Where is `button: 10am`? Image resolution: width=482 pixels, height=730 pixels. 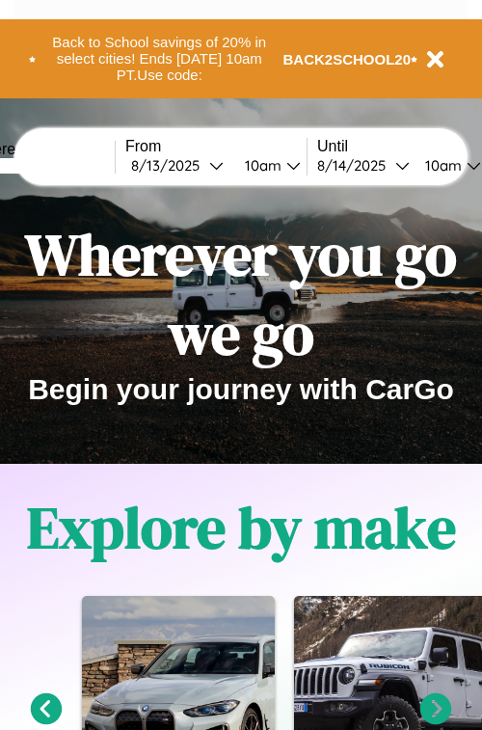
button: 10am is located at coordinates (268, 165).